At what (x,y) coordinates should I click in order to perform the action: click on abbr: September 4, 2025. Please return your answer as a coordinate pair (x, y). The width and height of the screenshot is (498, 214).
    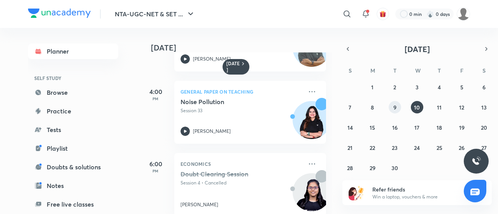
    Looking at the image, I should click on (439, 87).